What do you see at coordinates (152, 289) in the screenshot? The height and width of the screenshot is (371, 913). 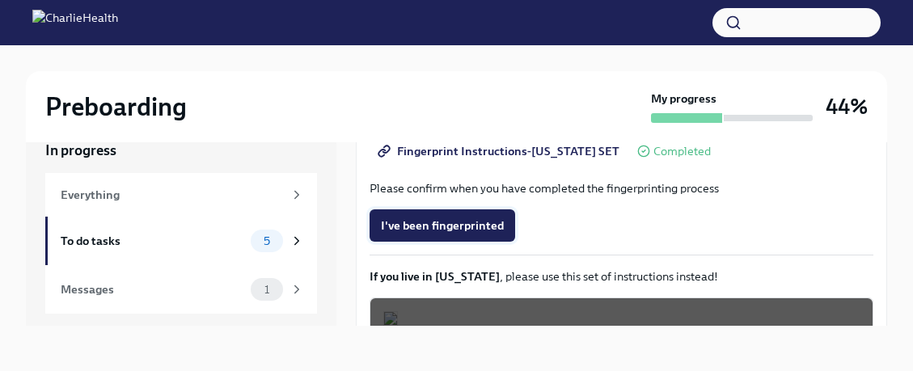 I see `div: Messages` at bounding box center [152, 289].